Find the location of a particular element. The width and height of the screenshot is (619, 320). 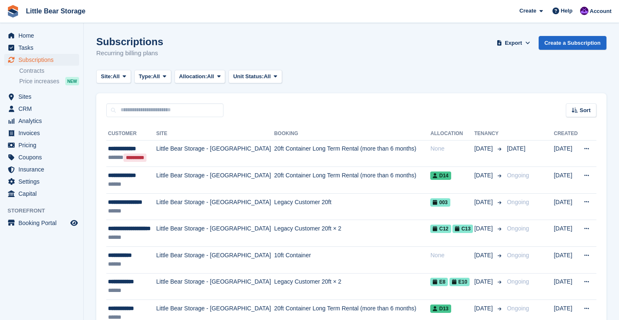

span: Create is located at coordinates (528, 11).